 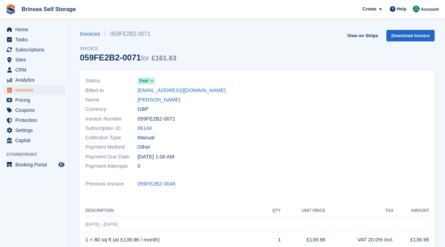 What do you see at coordinates (36, 40) in the screenshot?
I see `span: Tasks` at bounding box center [36, 40].